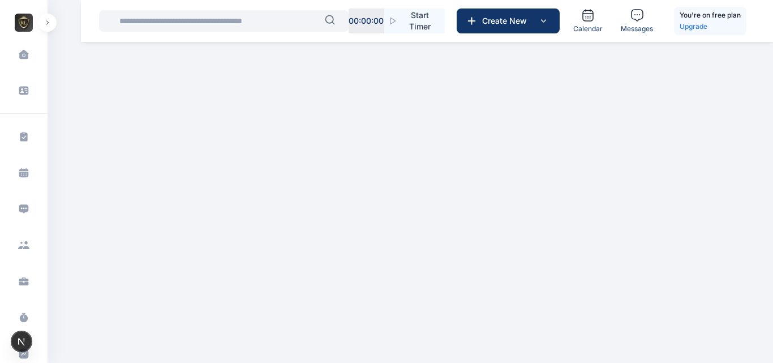 The width and height of the screenshot is (773, 363). I want to click on button: Create New, so click(508, 21).